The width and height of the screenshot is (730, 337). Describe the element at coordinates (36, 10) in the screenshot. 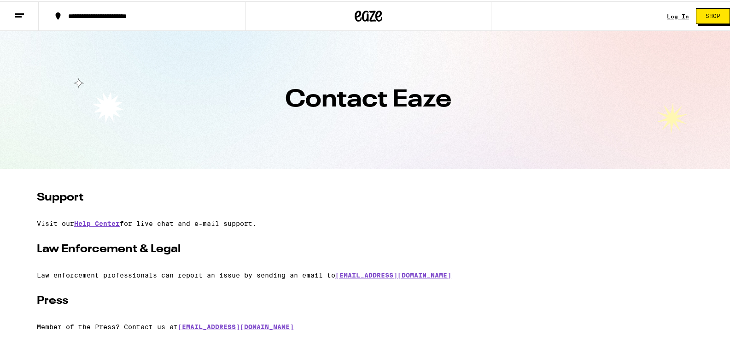

I see `span: Hi. Need any help?` at that location.